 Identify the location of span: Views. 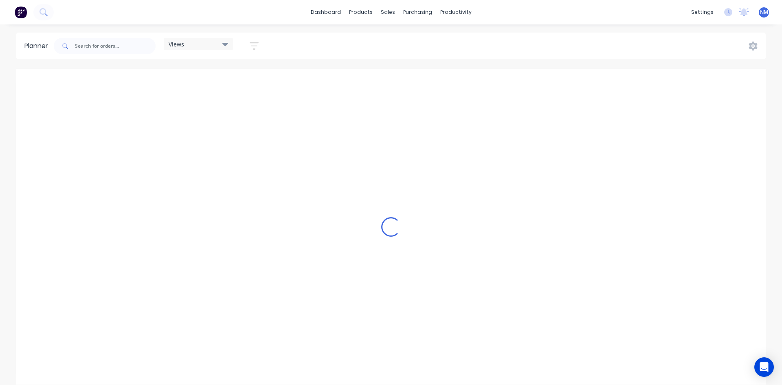
(176, 44).